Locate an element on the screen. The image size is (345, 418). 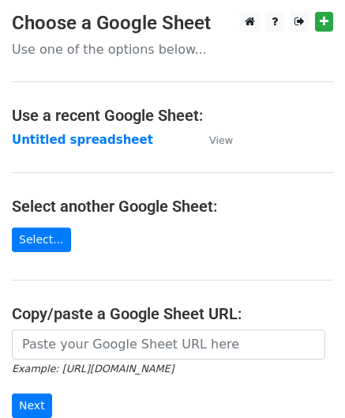
input: Next is located at coordinates (32, 405).